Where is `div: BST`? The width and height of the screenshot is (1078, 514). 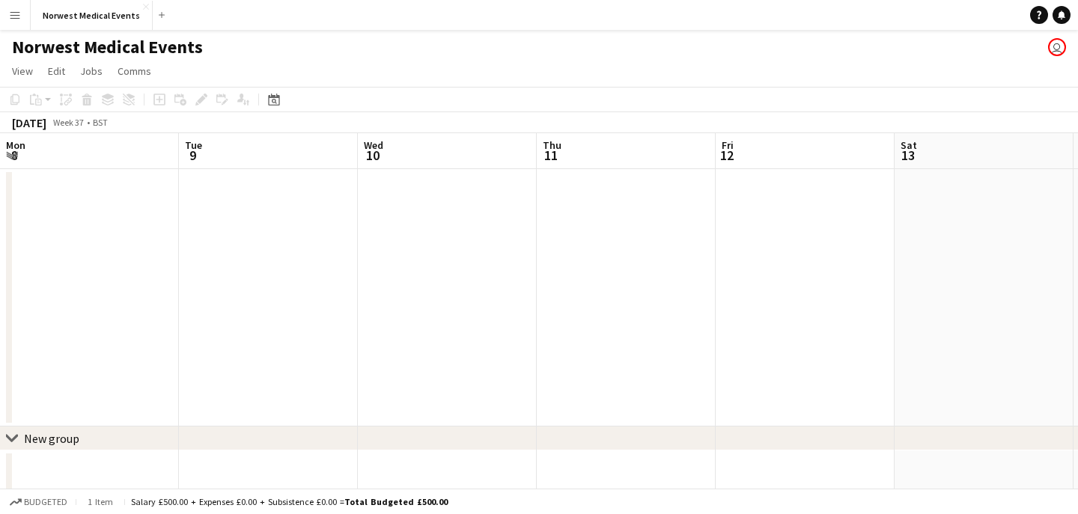 div: BST is located at coordinates (100, 122).